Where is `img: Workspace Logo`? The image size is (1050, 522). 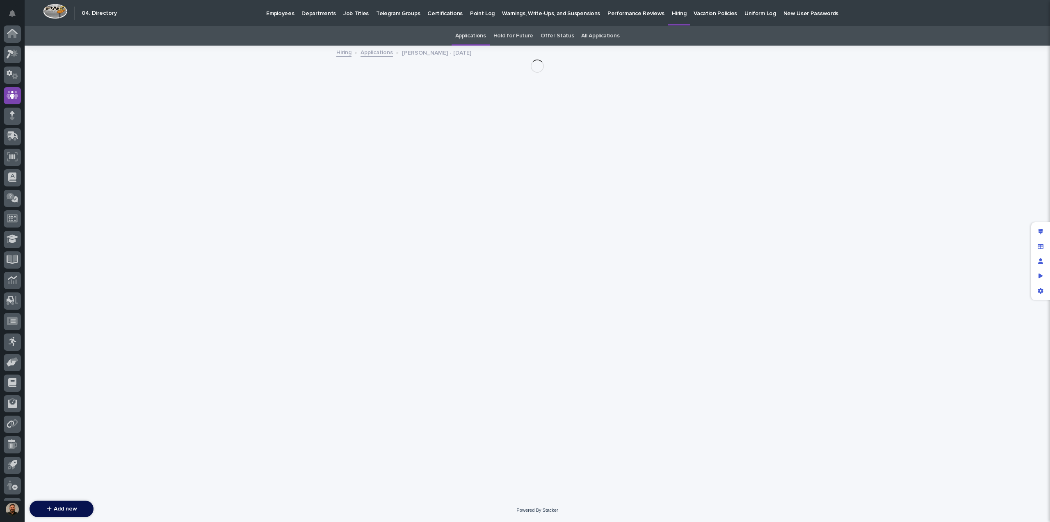 img: Workspace Logo is located at coordinates (55, 11).